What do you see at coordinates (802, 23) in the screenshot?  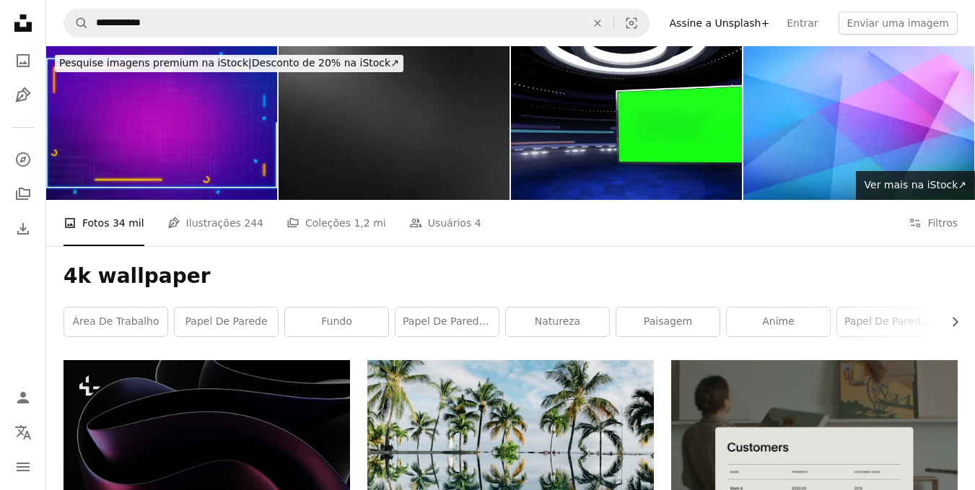 I see `a: Entrar` at bounding box center [802, 23].